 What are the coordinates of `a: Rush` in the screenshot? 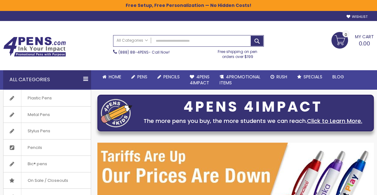 It's located at (278, 77).